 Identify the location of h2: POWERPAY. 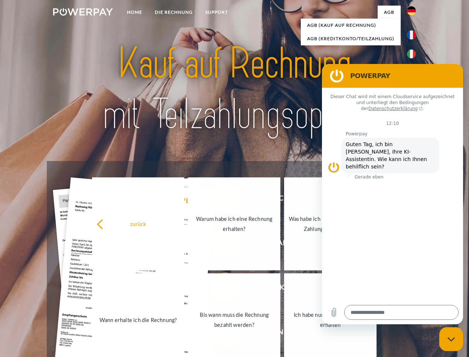
(81, 12).